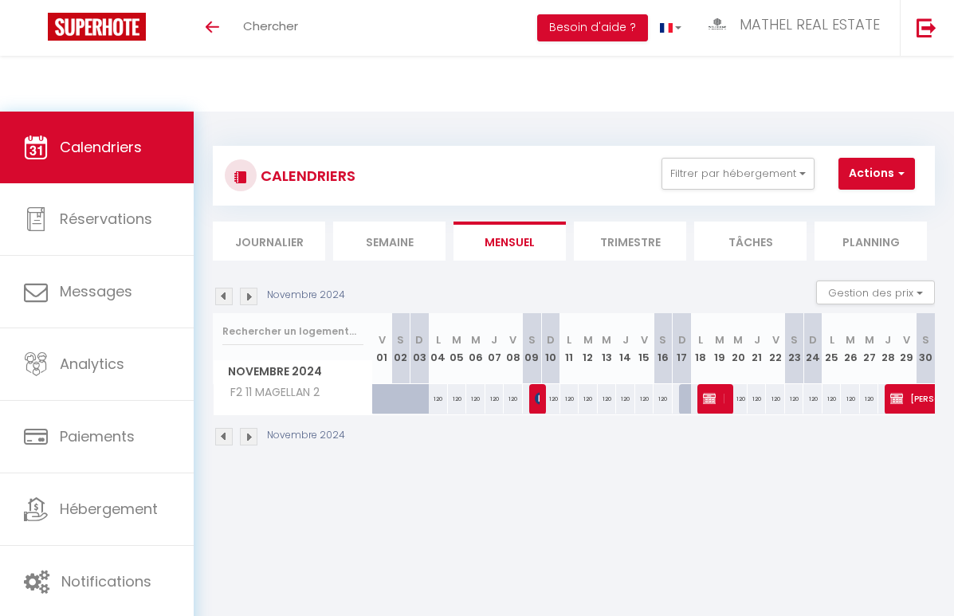 The height and width of the screenshot is (616, 954). What do you see at coordinates (888, 348) in the screenshot?
I see `th: 28` at bounding box center [888, 348].